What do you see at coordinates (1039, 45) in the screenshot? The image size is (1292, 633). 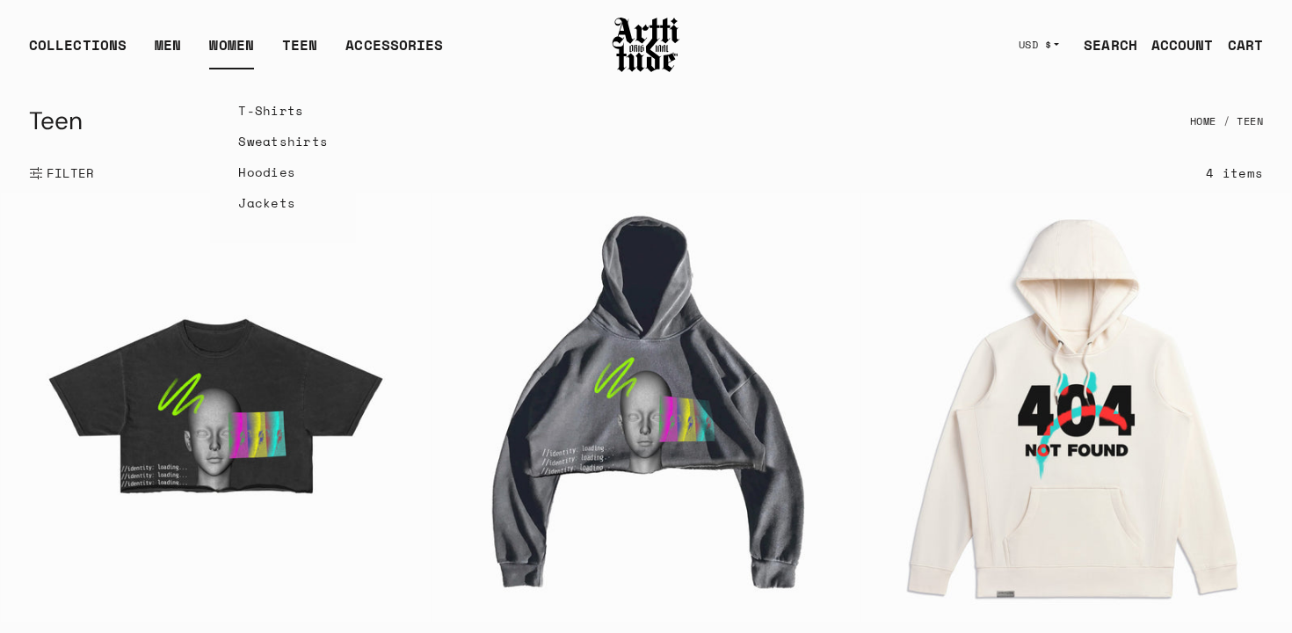 I see `button: USD $` at bounding box center [1039, 45].